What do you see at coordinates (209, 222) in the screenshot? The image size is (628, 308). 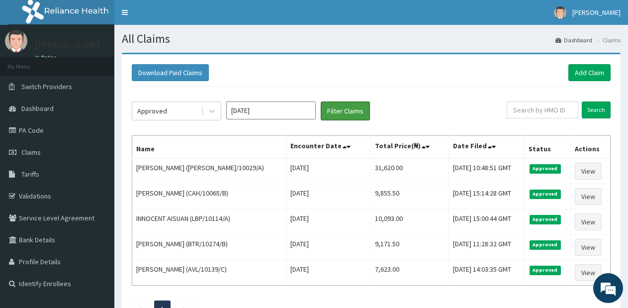 I see `td: INNOCENT AISUAN (LBP/10114/A)` at bounding box center [209, 222].